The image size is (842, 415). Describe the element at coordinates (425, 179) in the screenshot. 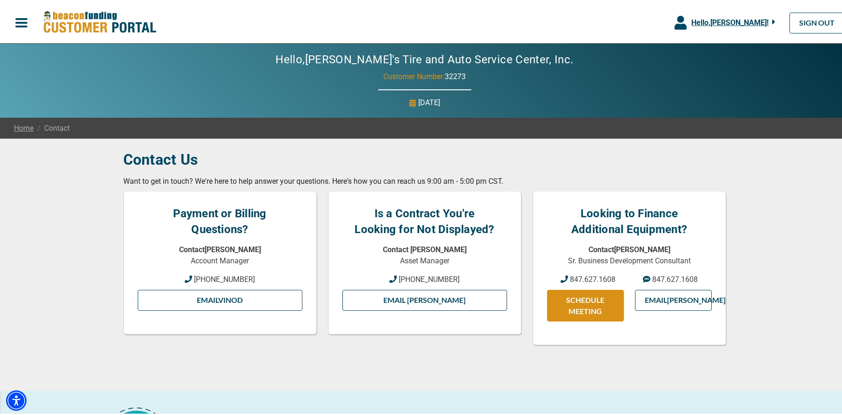

I see `p: Want to get in touch? We're here to help answer your questions. Here's how you can reach us 9:00 ...` at that location.